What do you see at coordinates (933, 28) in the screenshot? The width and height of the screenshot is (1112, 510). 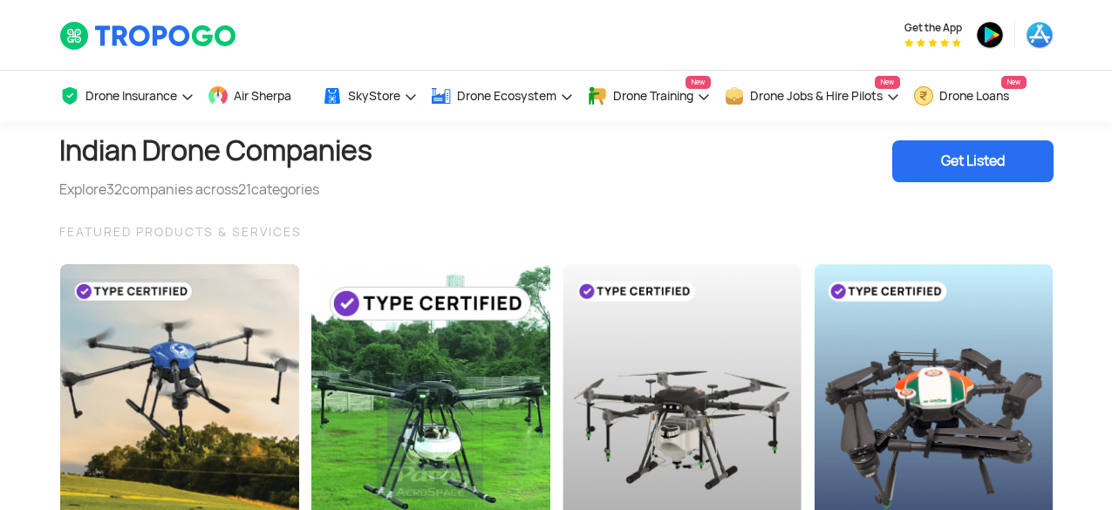 I see `span: Get the App` at bounding box center [933, 28].